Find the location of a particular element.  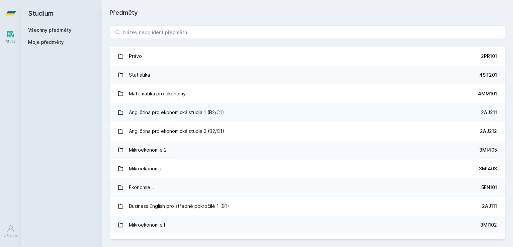

div: Uživatel is located at coordinates (11, 235).